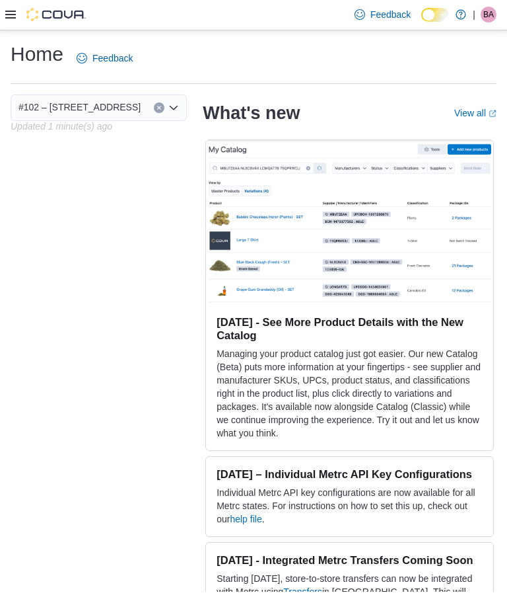 The height and width of the screenshot is (607, 507). Describe the element at coordinates (489, 15) in the screenshot. I see `span: BA` at that location.